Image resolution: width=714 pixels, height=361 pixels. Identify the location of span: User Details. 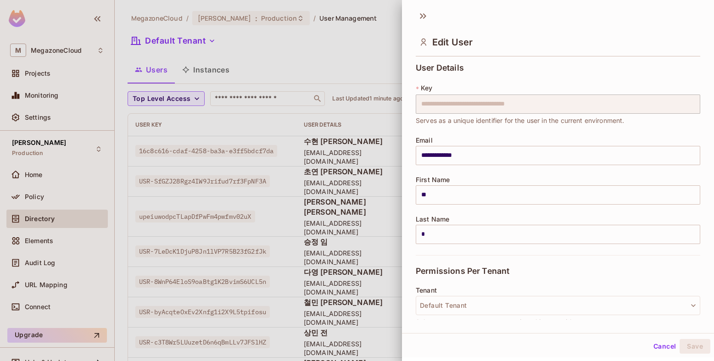
(440, 68).